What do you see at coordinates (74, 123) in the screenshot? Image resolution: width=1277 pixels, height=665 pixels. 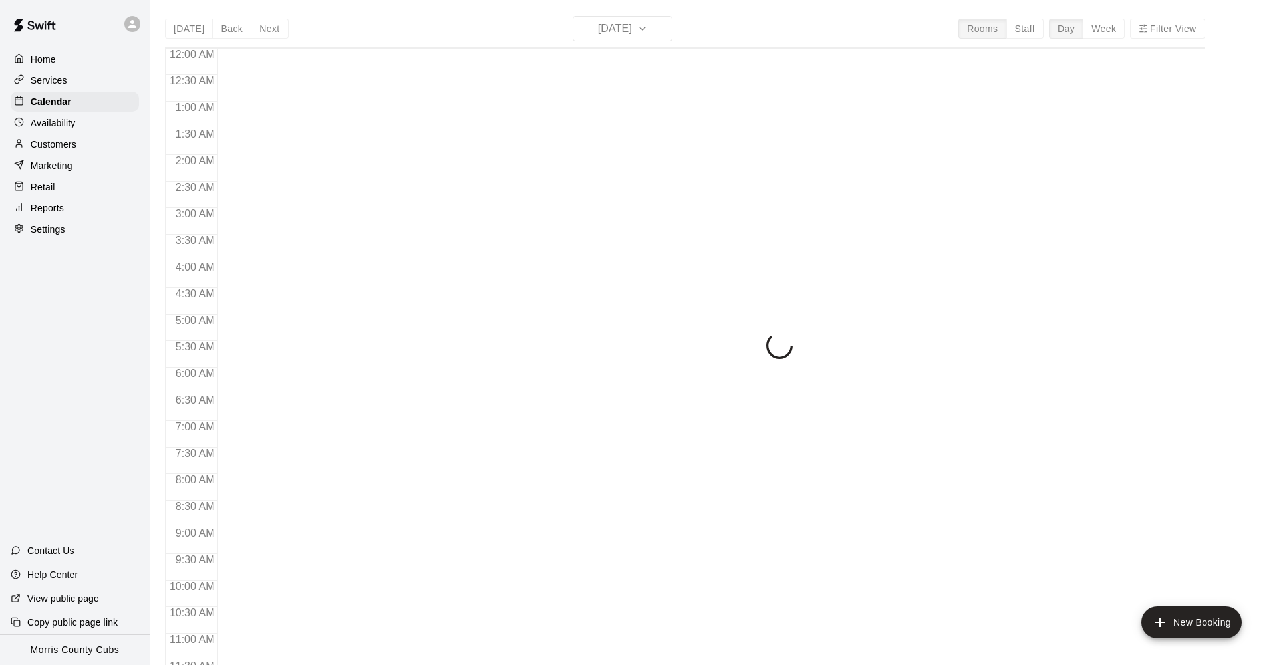 I see `a: Availability` at bounding box center [74, 123].